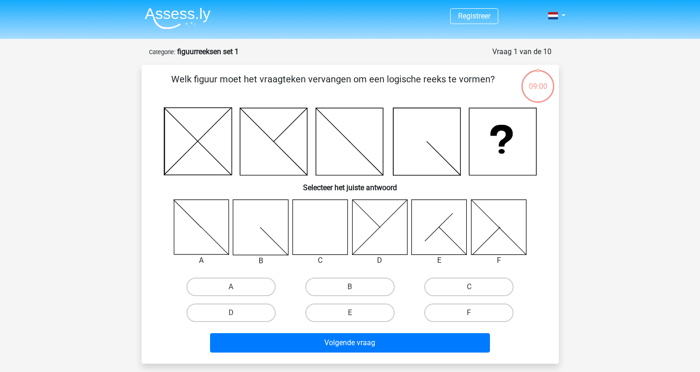 This screenshot has height=372, width=700. What do you see at coordinates (162, 52) in the screenshot?
I see `small: Categorie:` at bounding box center [162, 52].